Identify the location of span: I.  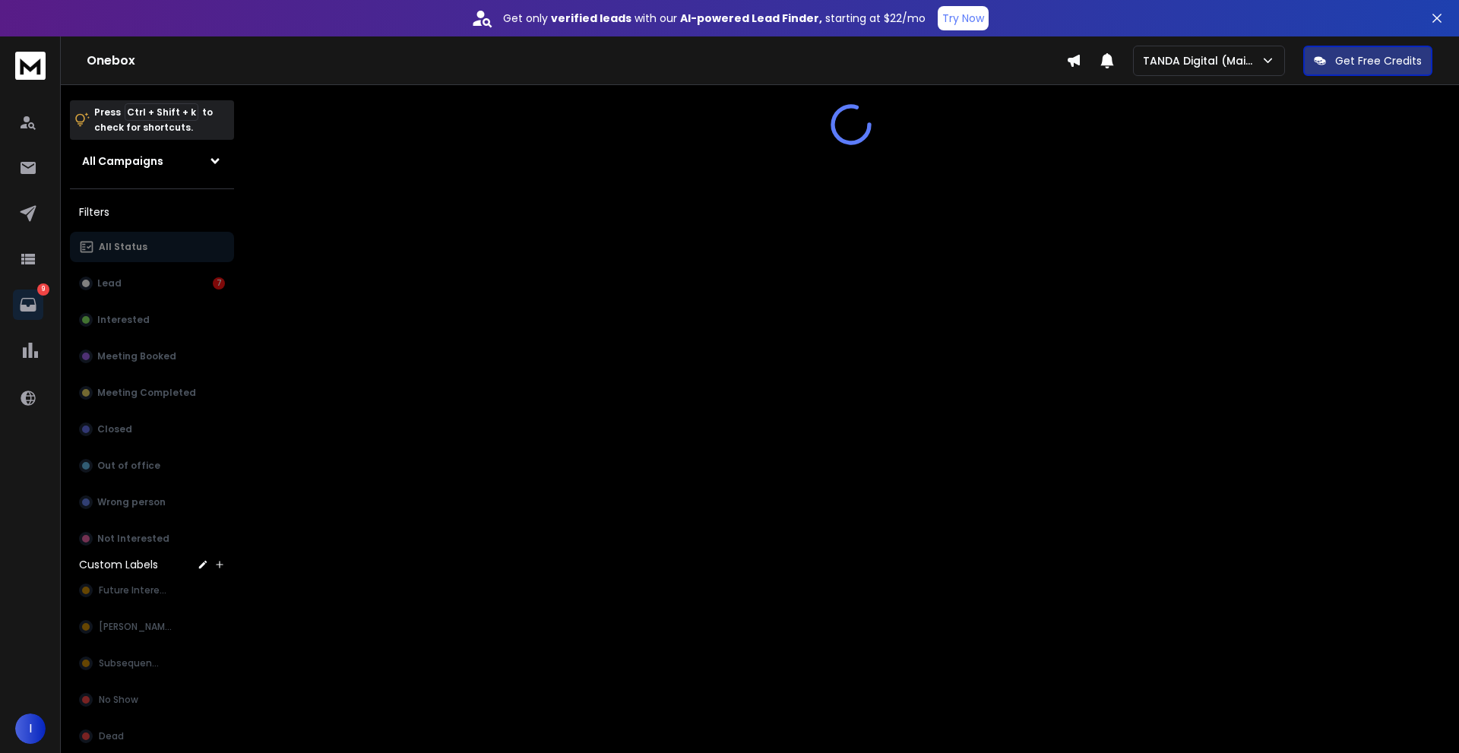
(30, 729).